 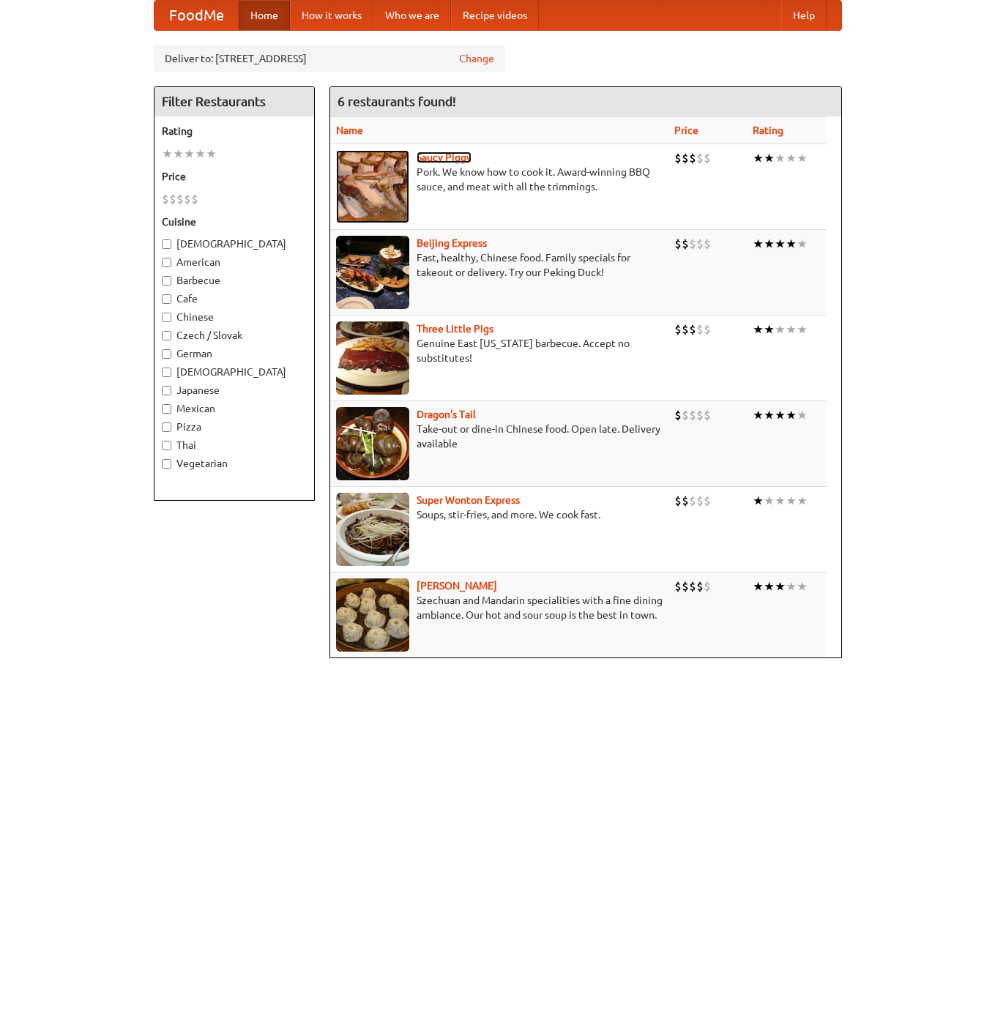 I want to click on a: Who we are, so click(x=412, y=15).